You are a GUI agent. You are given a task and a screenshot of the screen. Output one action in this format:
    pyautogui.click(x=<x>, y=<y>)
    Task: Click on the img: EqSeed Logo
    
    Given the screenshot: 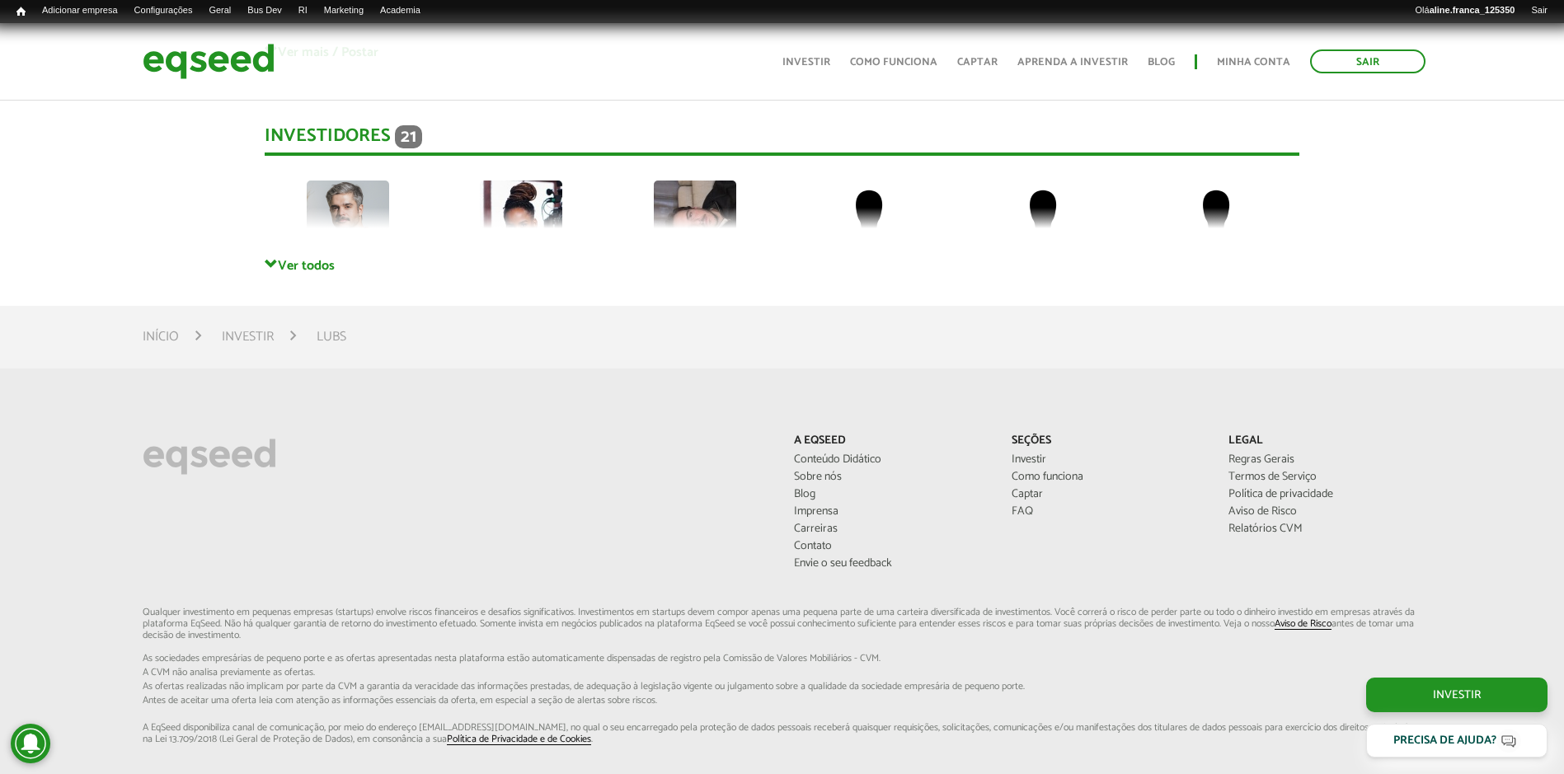 What is the action you would take?
    pyautogui.click(x=209, y=457)
    